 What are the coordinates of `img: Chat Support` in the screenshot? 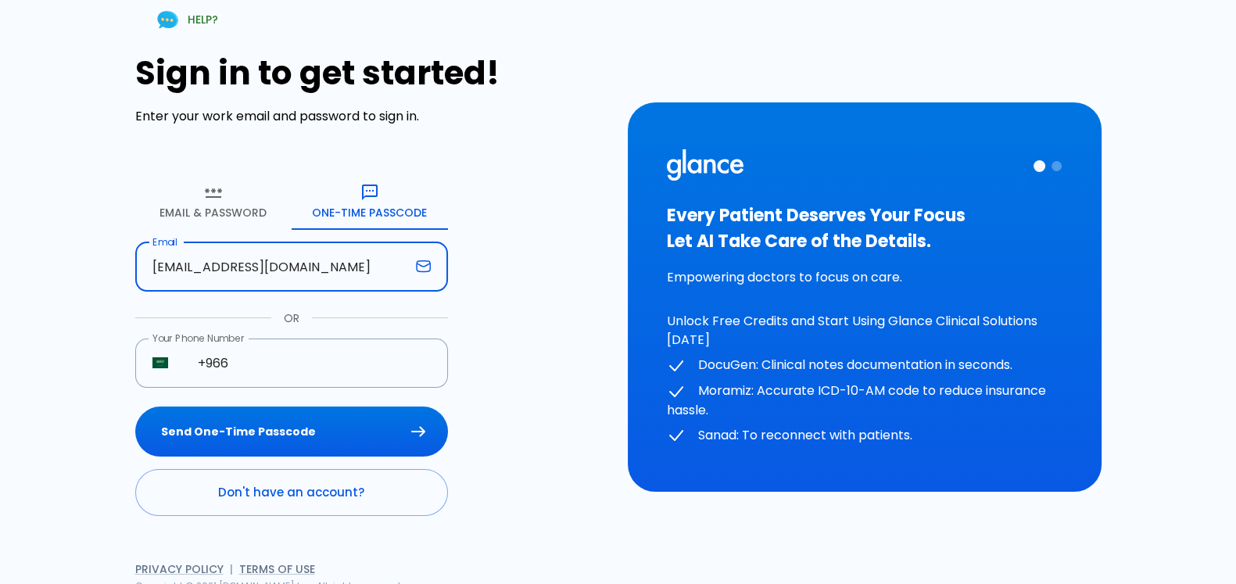 It's located at (167, 20).